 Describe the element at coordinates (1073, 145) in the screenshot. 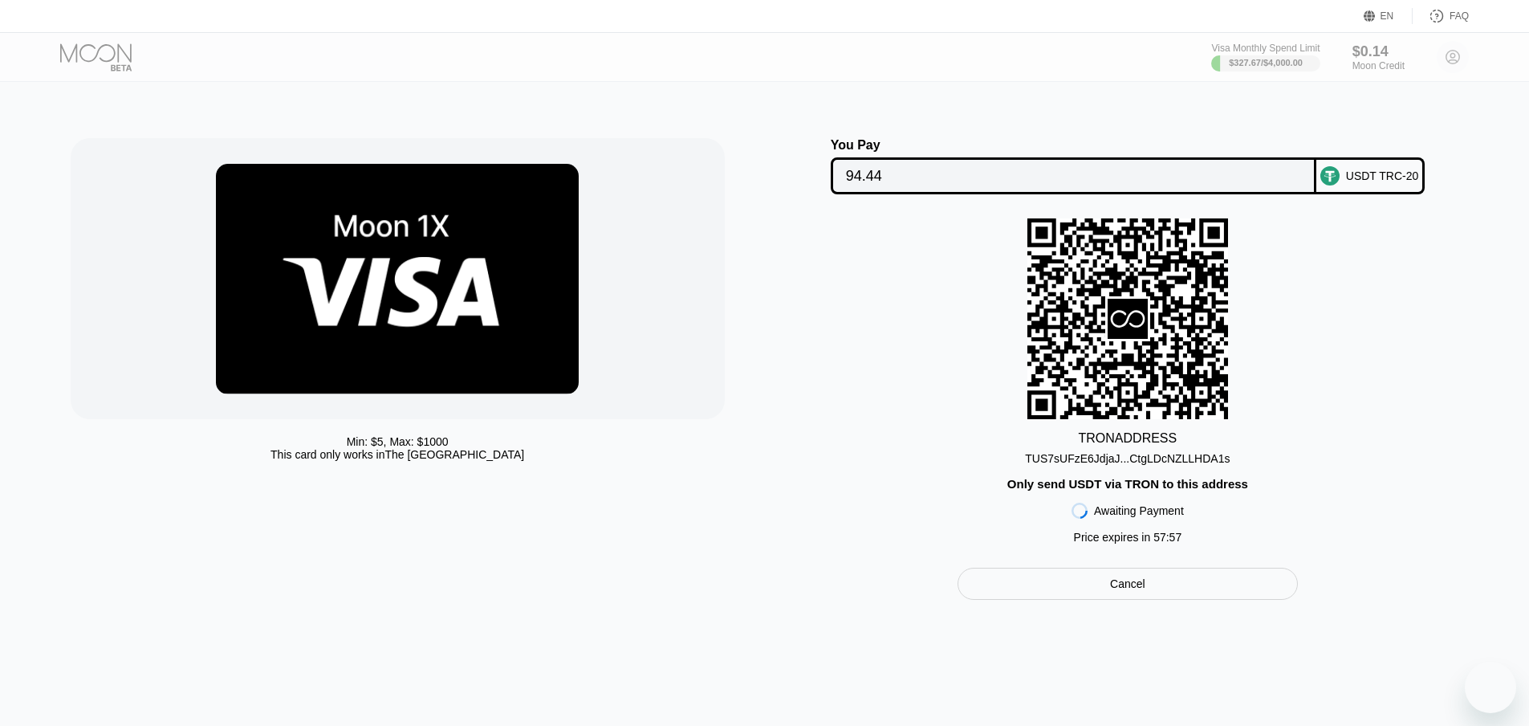

I see `div: You Pay` at that location.